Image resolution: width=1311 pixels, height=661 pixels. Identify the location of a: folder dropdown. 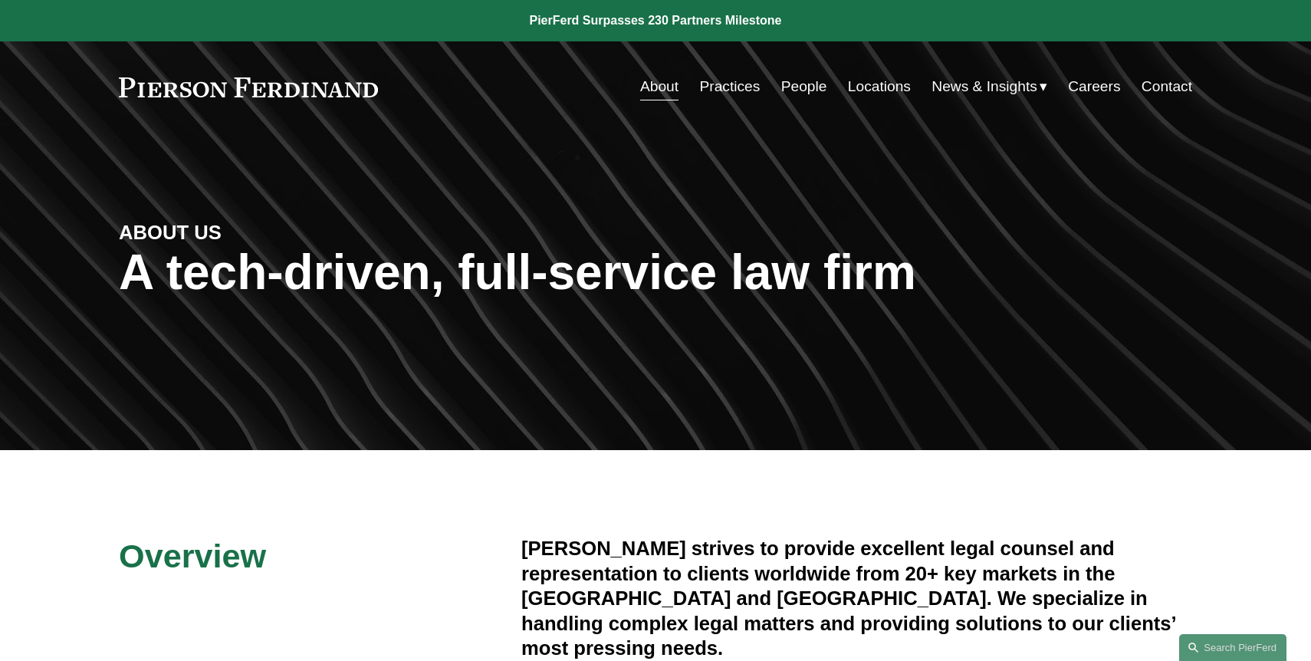
(989, 87).